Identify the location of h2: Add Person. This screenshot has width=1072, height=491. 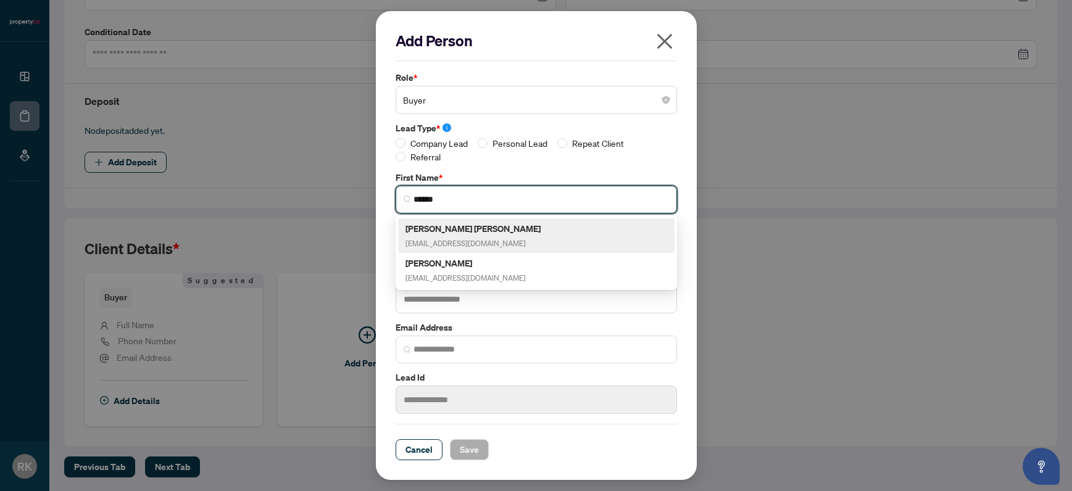
(536, 41).